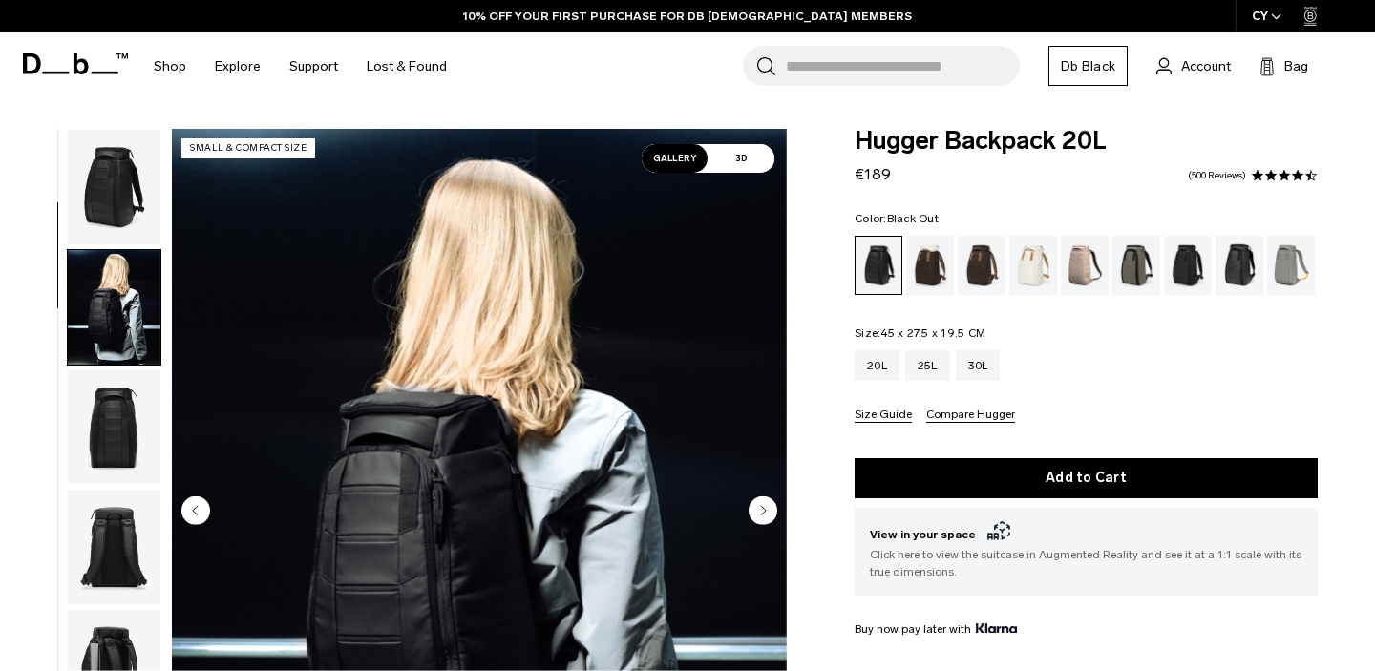  I want to click on button: Size Guide, so click(883, 415).